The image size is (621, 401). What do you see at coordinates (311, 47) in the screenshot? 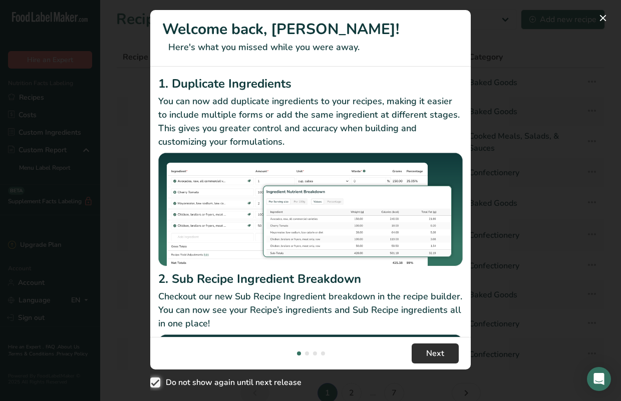
I see `p: Here's what you missed while you were away.` at bounding box center [311, 47].